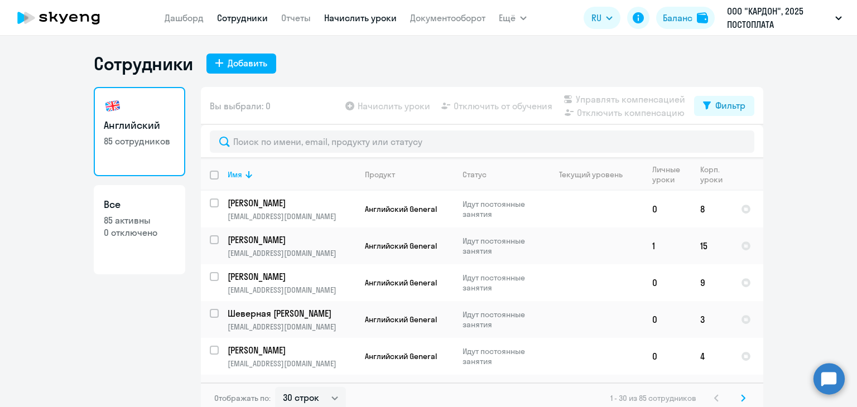  I want to click on span: Ещё, so click(507, 18).